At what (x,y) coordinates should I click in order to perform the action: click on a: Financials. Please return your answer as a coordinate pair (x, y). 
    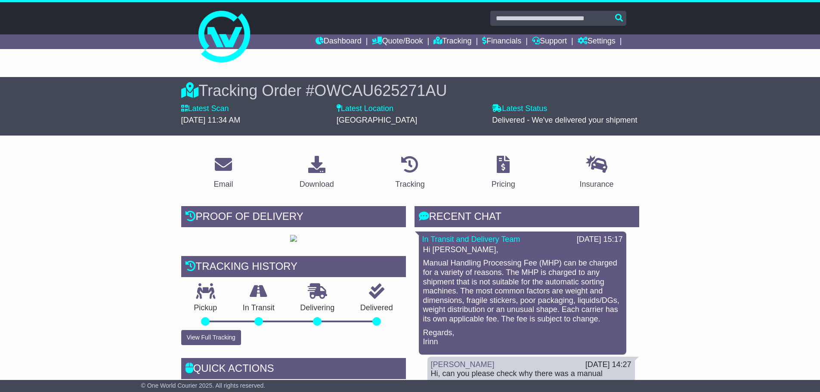
    Looking at the image, I should click on (501, 42).